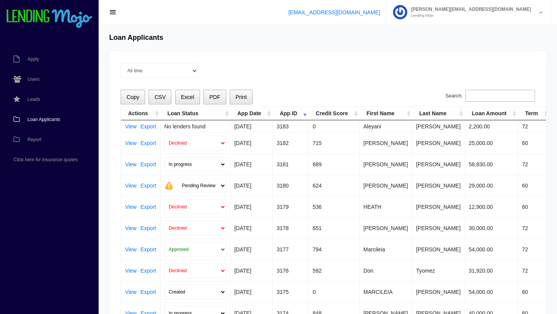 Image resolution: width=557 pixels, height=314 pixels. I want to click on th: Term: activate to sort column ascending, so click(534, 113).